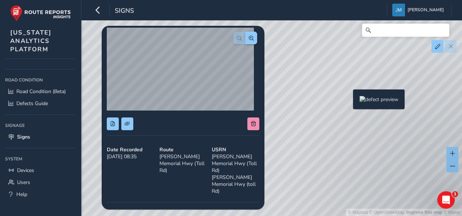 This screenshot has height=216, width=462. I want to click on span: 1, so click(455, 194).